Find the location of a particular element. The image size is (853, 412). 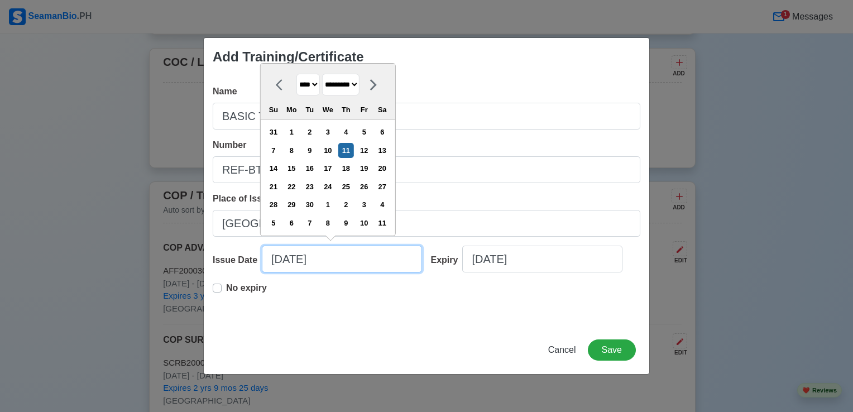

div: Choose Saturday, September 20th, 2025 is located at coordinates (382, 168).